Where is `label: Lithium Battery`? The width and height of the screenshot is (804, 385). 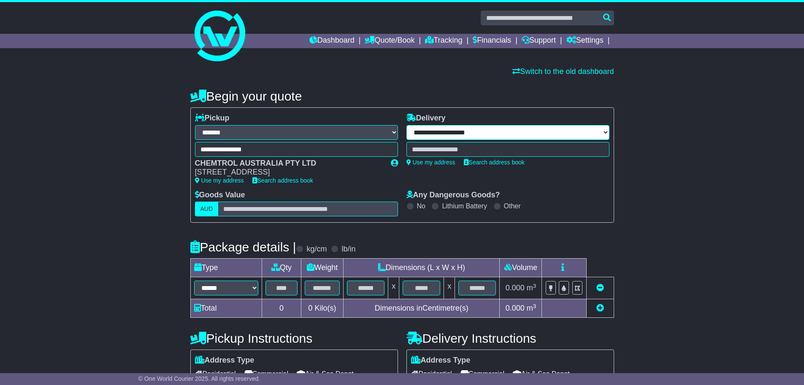
label: Lithium Battery is located at coordinates (464, 206).